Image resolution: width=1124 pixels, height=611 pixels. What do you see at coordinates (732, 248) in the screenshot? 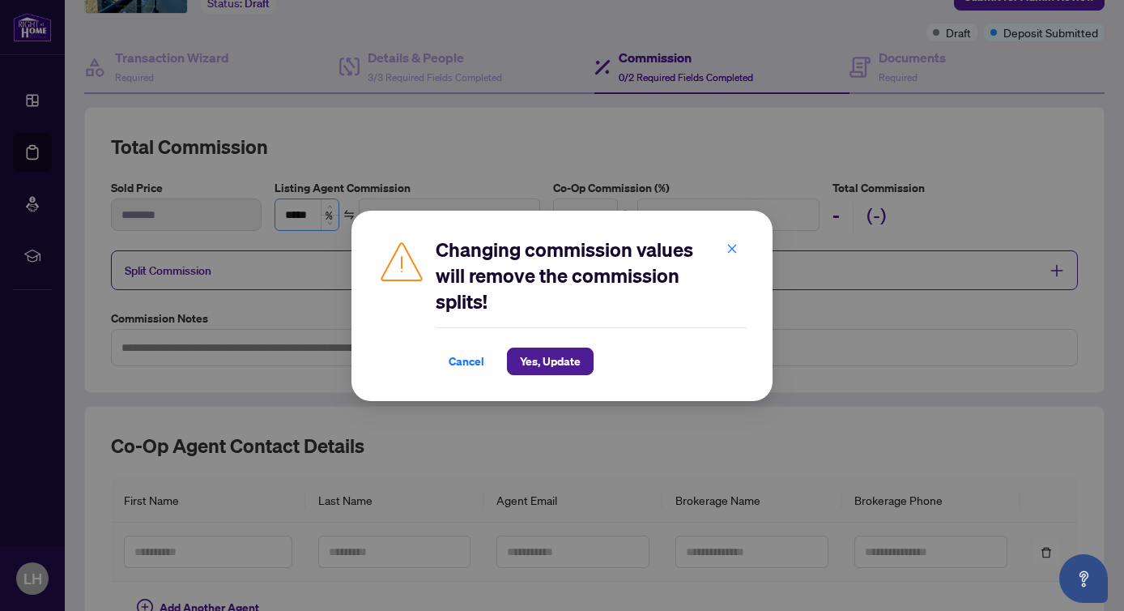
I see `span: close` at bounding box center [732, 248].